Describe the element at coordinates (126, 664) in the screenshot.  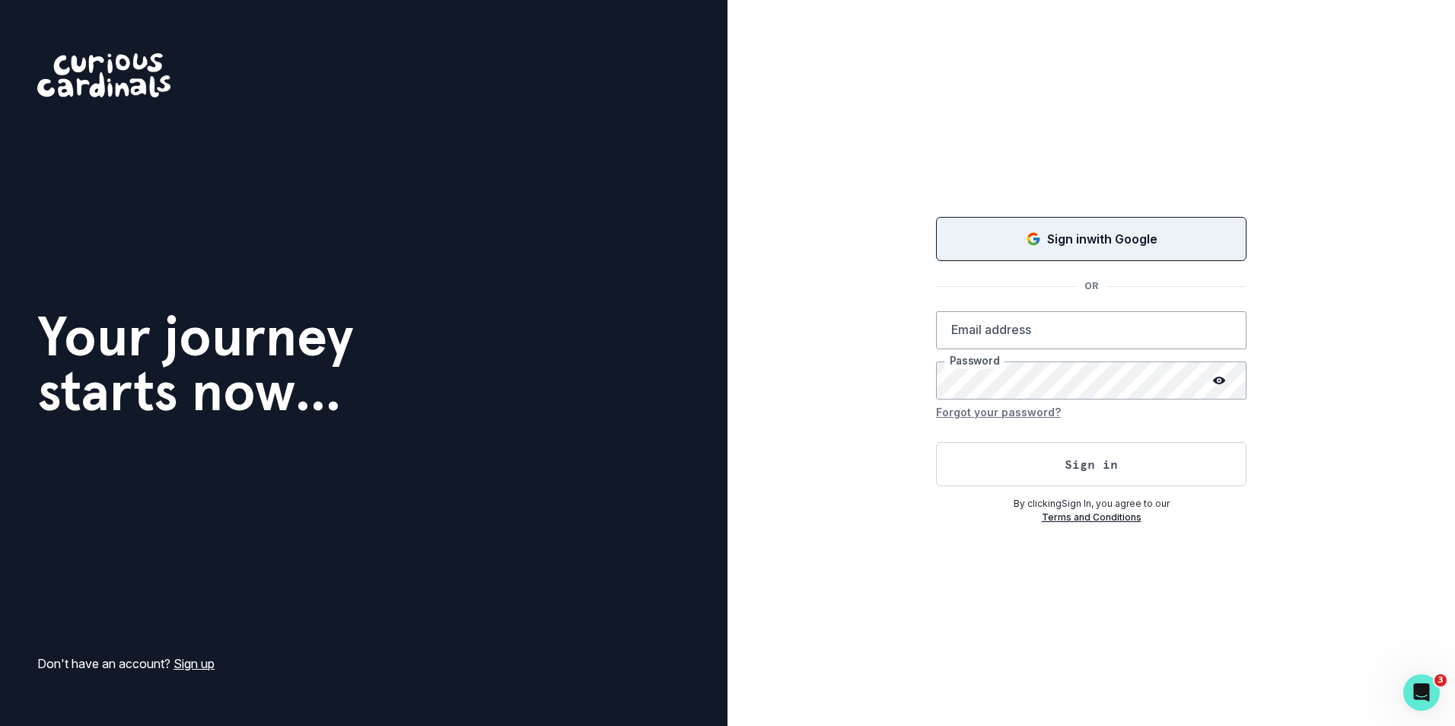
I see `p: Don't have an account?` at that location.